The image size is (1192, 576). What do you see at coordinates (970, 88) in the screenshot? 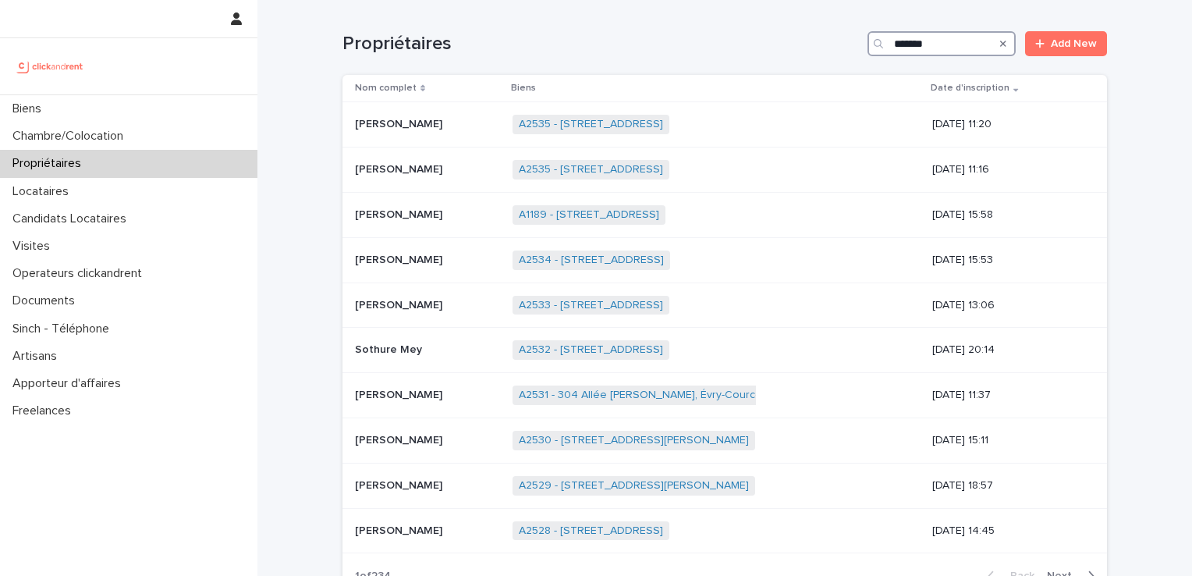
I see `p: Date d'inscription` at bounding box center [970, 88].